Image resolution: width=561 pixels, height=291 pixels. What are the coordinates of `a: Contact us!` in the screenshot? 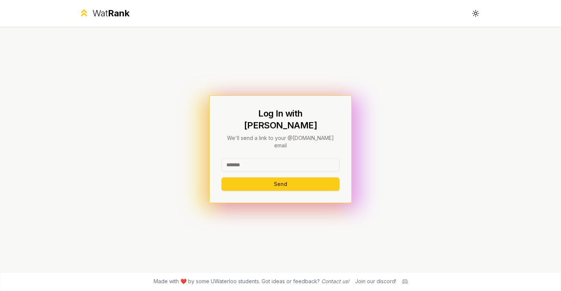 It's located at (335, 281).